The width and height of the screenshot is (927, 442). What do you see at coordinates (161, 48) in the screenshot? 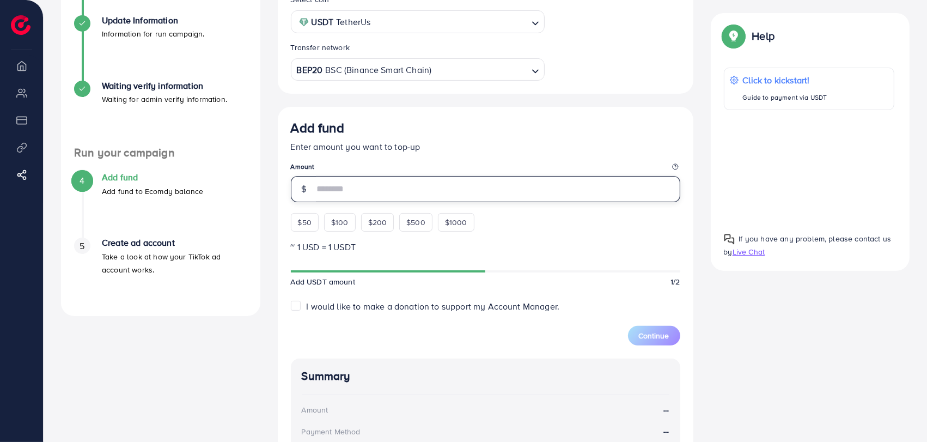
I see `li: Update Information` at bounding box center [161, 48].